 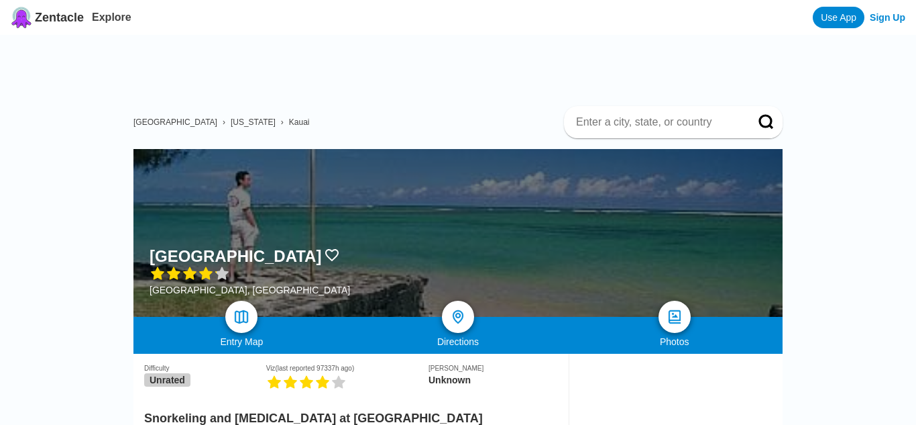 What do you see at coordinates (458, 317) in the screenshot?
I see `img: directions` at bounding box center [458, 317].